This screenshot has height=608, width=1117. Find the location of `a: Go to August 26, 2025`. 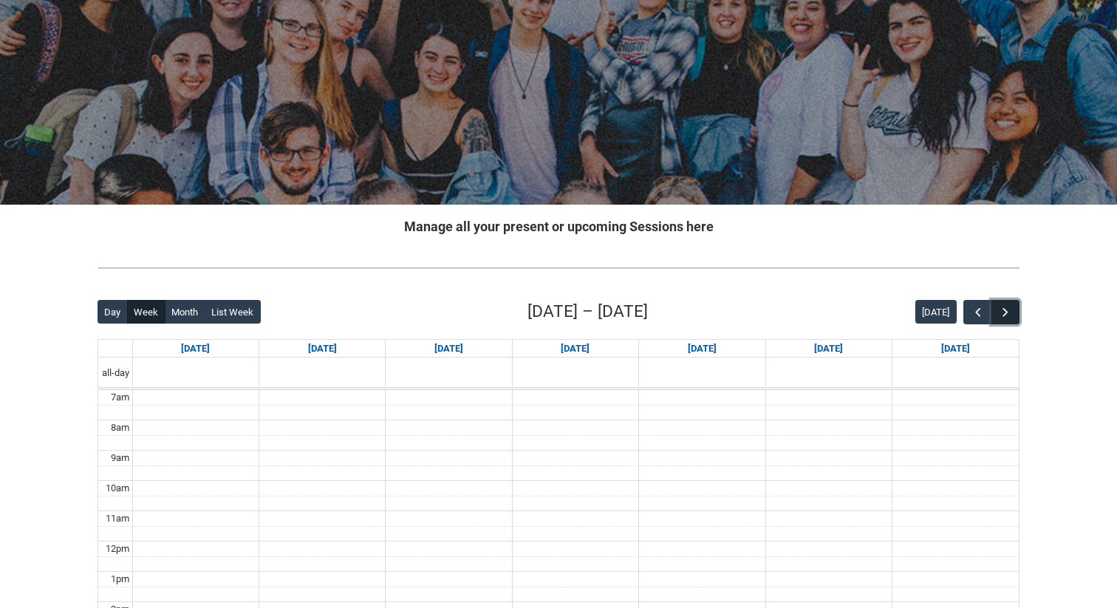

a: Go to August 26, 2025 is located at coordinates (448, 349).